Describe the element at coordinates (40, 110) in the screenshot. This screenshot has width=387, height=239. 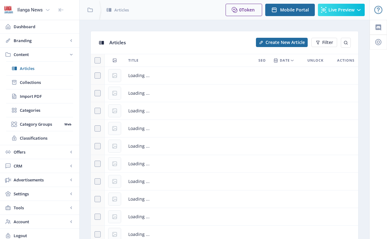
I see `a: Categories` at that location.